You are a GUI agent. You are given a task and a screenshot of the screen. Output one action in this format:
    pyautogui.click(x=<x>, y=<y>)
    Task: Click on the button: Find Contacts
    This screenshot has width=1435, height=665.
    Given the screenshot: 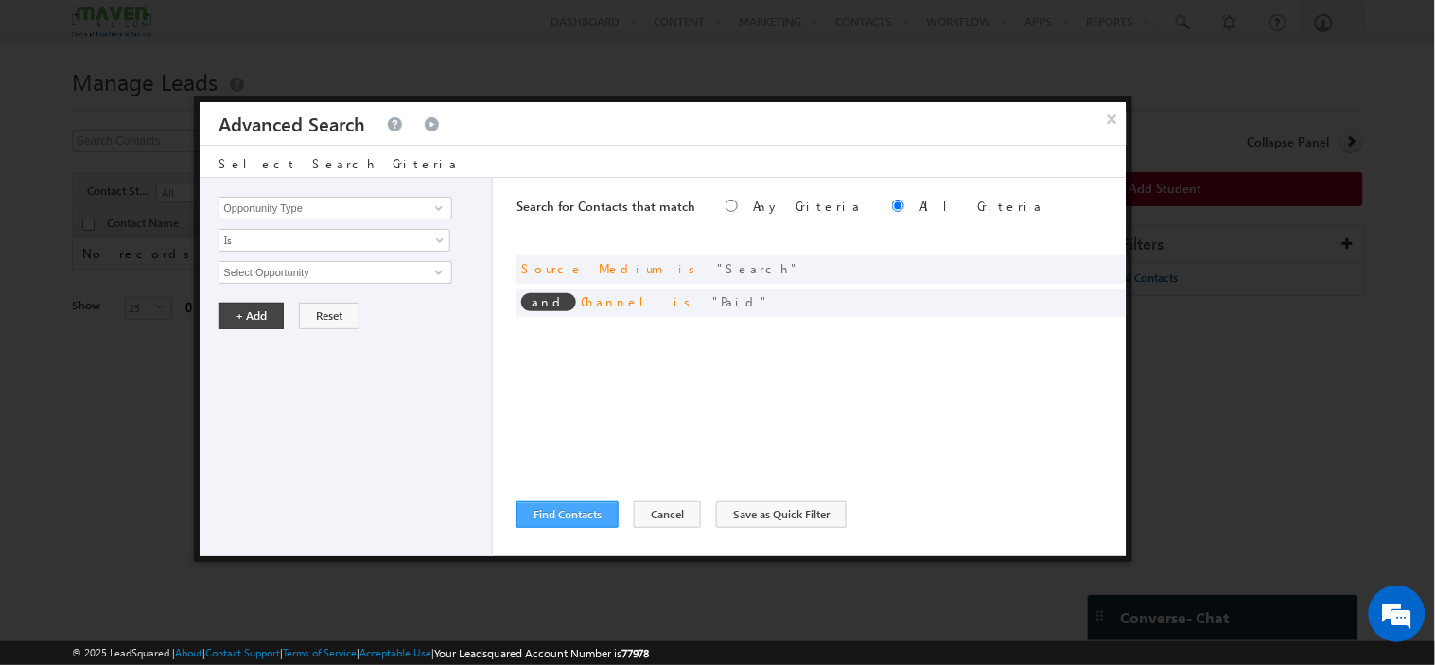 What is the action you would take?
    pyautogui.click(x=568, y=515)
    